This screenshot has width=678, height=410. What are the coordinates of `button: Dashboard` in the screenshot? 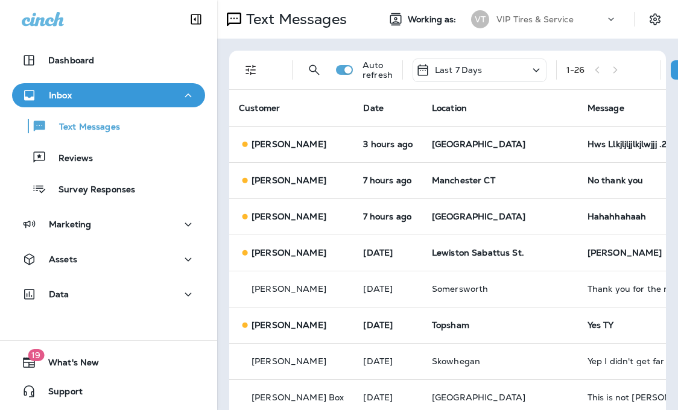 It's located at (109, 60).